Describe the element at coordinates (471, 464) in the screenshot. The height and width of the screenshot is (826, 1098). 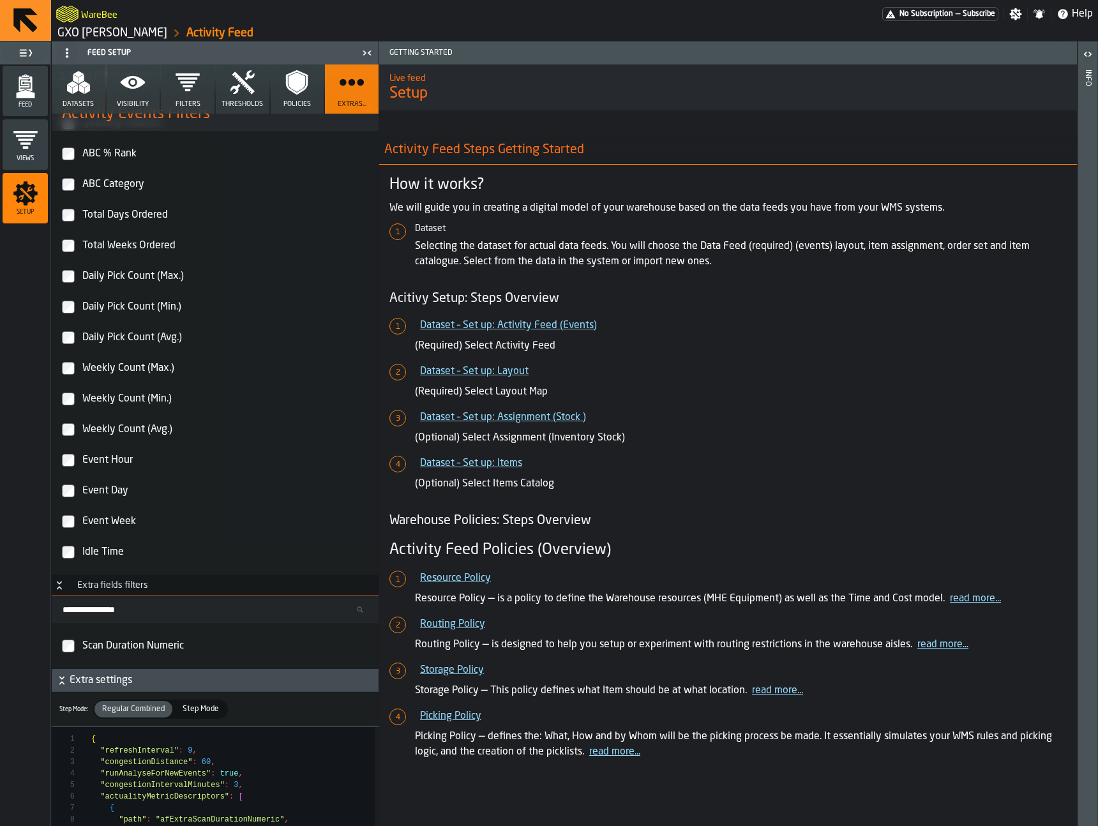
I see `a: Dataset – Set up: Items` at that location.